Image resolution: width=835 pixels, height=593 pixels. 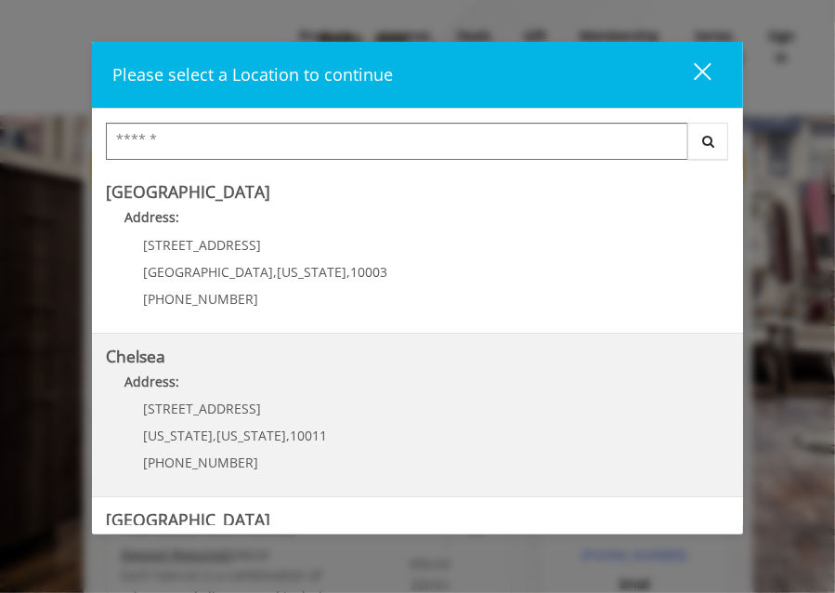 What do you see at coordinates (369, 271) in the screenshot?
I see `span: 10003` at bounding box center [369, 271].